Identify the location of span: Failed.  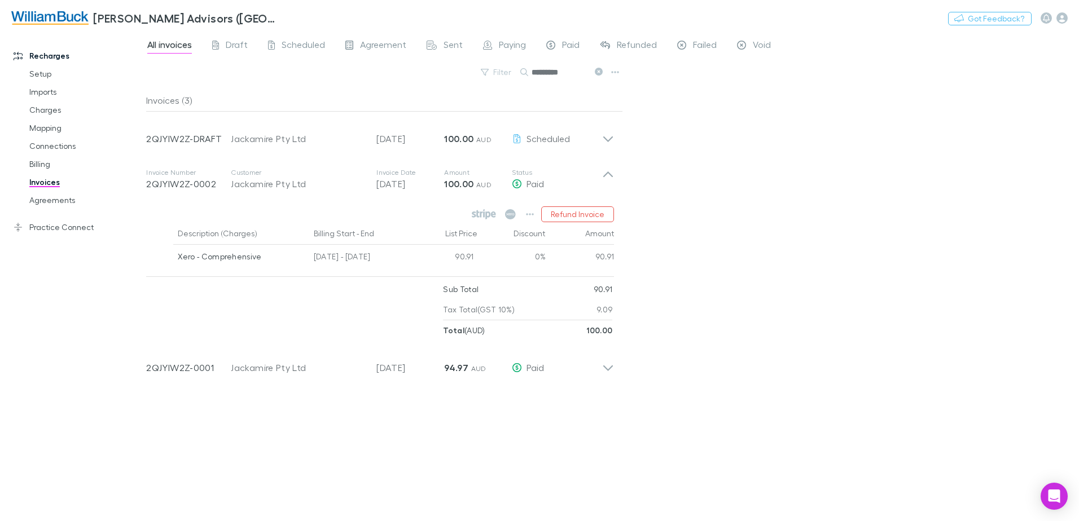
(705, 46).